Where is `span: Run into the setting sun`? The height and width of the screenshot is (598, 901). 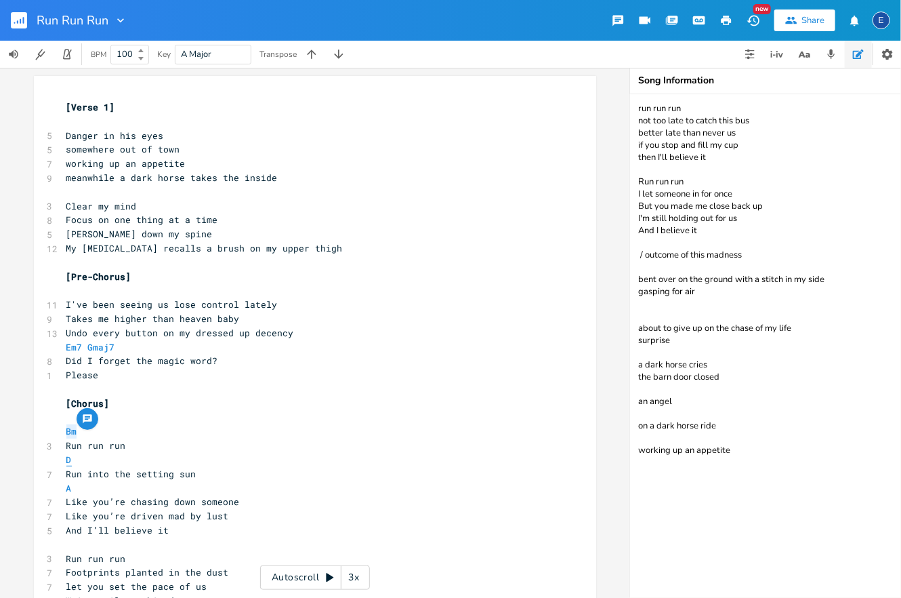
span: Run into the setting sun is located at coordinates (131, 474).